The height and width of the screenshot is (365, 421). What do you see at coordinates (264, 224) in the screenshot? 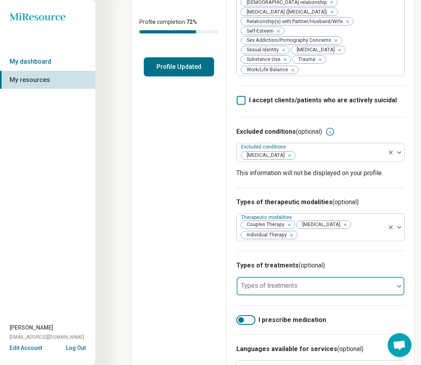
I see `span: Couples Therapy` at bounding box center [264, 224].